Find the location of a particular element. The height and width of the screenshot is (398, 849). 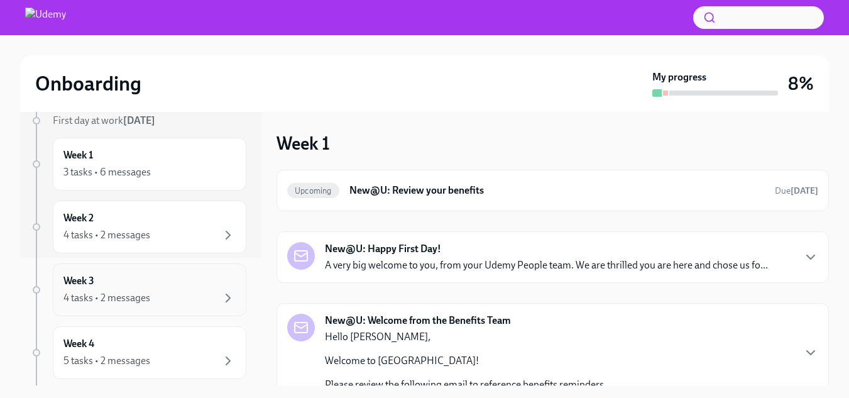

img: Udemy is located at coordinates (45, 18).